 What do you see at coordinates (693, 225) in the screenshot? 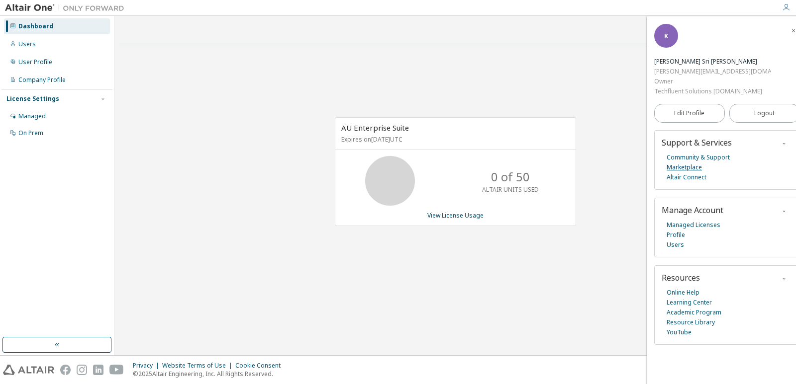
I see `a: Managed Licenses` at bounding box center [693, 225].